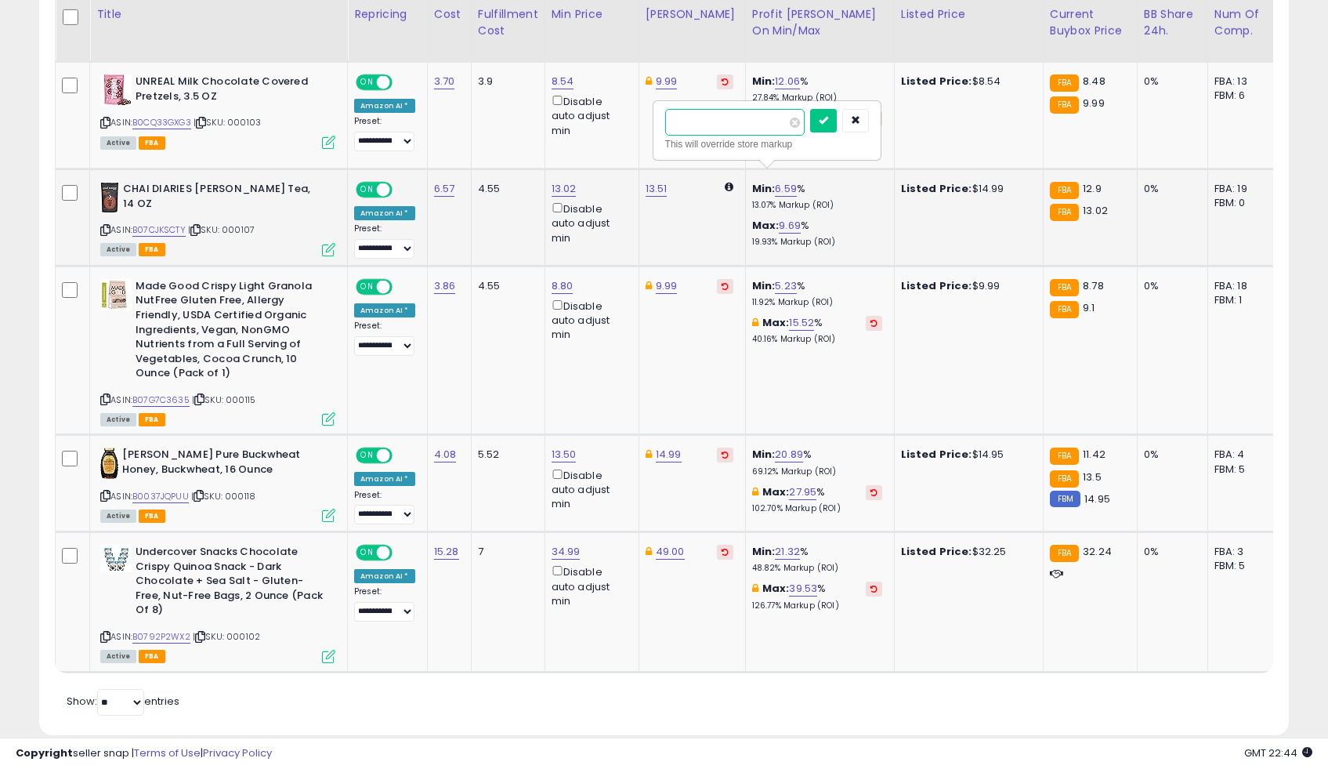 This screenshot has width=1328, height=769. Describe the element at coordinates (161, 636) in the screenshot. I see `a: B0792P2WX2` at that location.